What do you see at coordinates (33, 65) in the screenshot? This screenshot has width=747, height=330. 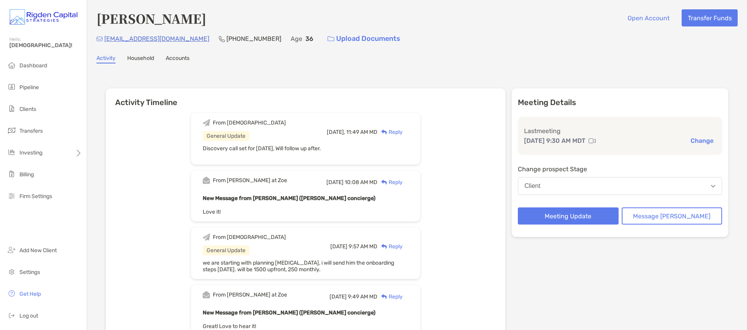 I see `span: Dashboard` at bounding box center [33, 65].